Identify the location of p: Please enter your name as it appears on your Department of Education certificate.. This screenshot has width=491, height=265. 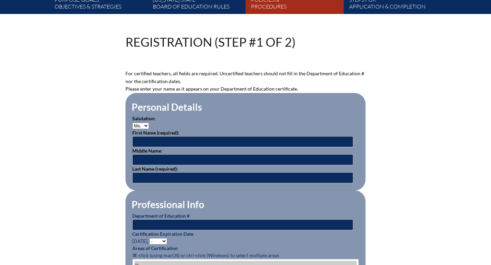
(245, 89).